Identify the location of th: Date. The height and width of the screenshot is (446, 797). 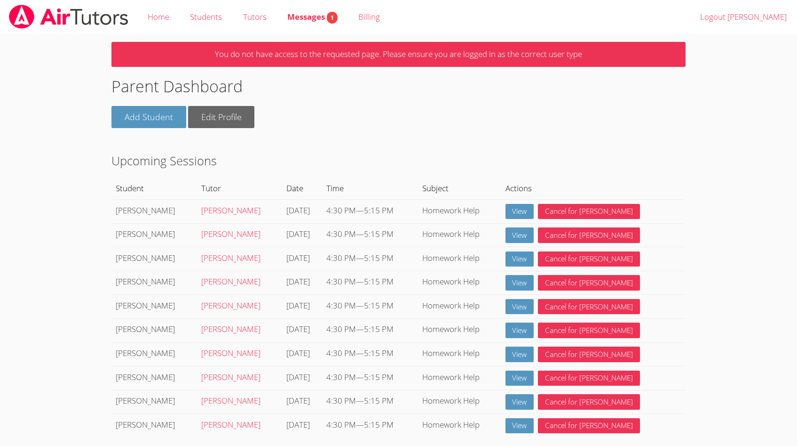
(302, 188).